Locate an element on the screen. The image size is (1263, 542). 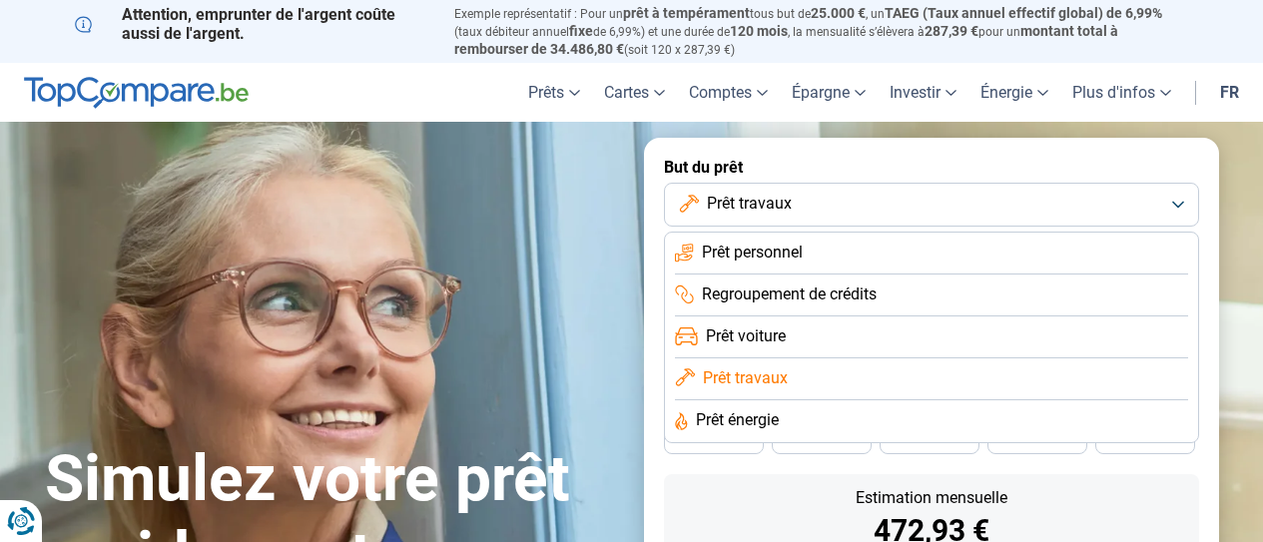
img: TopCompare is located at coordinates (136, 93).